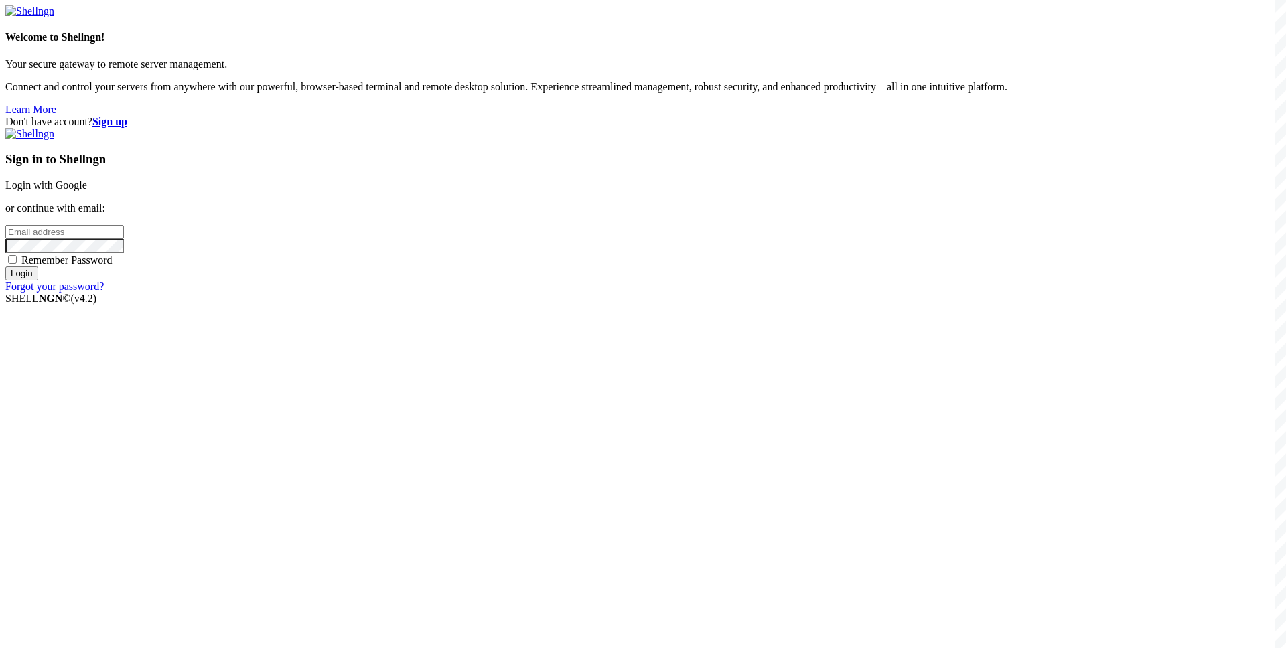 The image size is (1286, 648). What do you see at coordinates (54, 286) in the screenshot?
I see `a: Forgot your password?` at bounding box center [54, 286].